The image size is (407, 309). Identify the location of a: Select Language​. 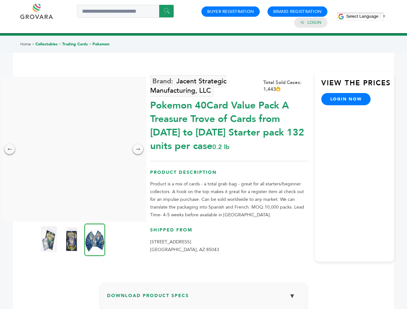
(366, 16).